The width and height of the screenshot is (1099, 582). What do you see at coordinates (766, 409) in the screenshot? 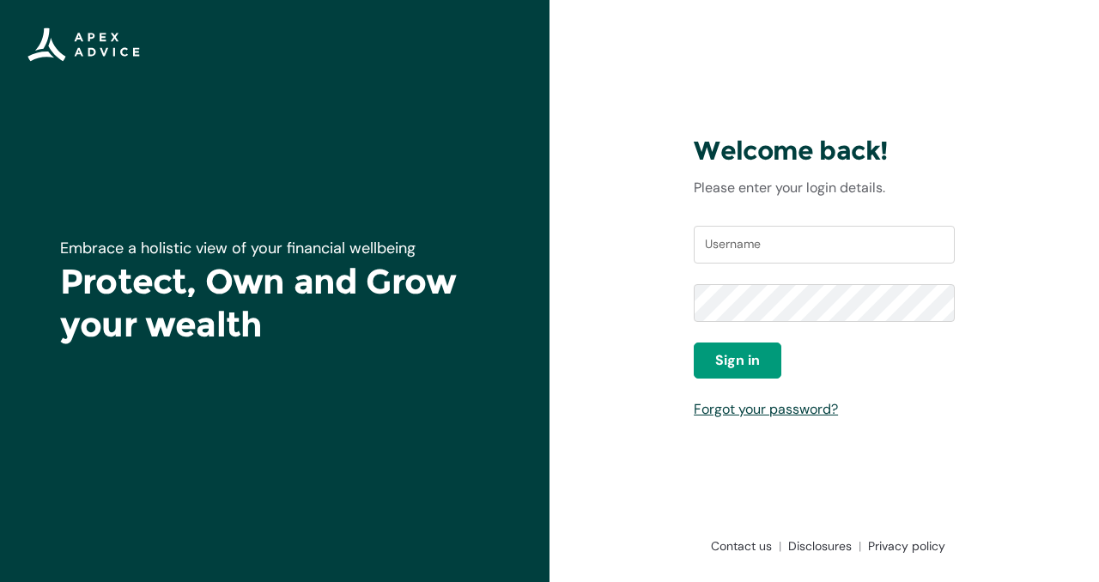
I see `a: Forgot your password?` at bounding box center [766, 409].